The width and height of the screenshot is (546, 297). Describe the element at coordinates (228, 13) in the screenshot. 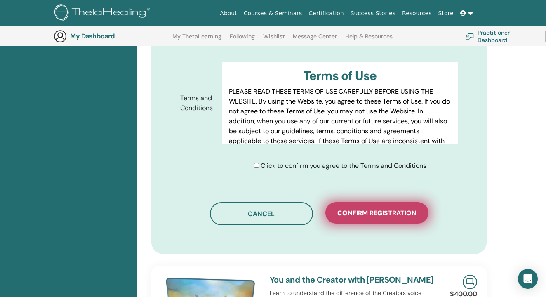

I see `a: About` at that location.